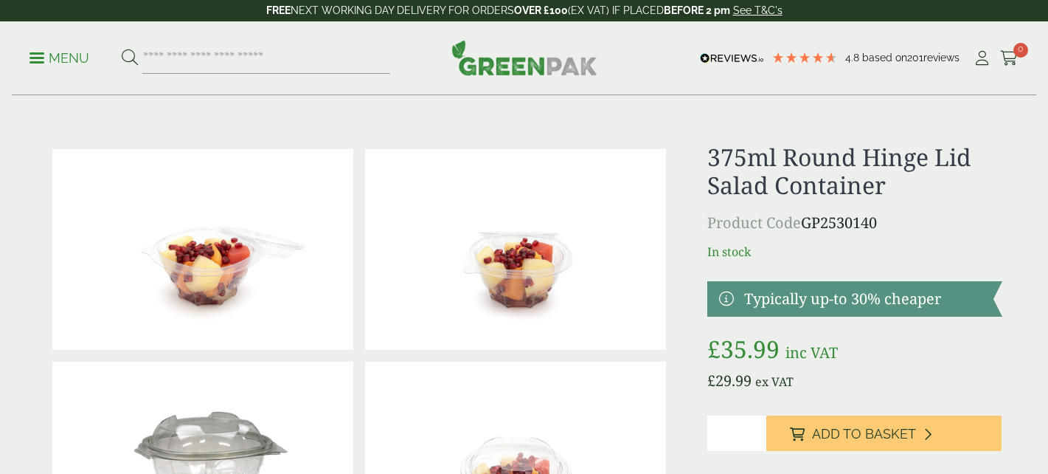 The width and height of the screenshot is (1048, 474). Describe the element at coordinates (278, 10) in the screenshot. I see `strong: FREE` at that location.